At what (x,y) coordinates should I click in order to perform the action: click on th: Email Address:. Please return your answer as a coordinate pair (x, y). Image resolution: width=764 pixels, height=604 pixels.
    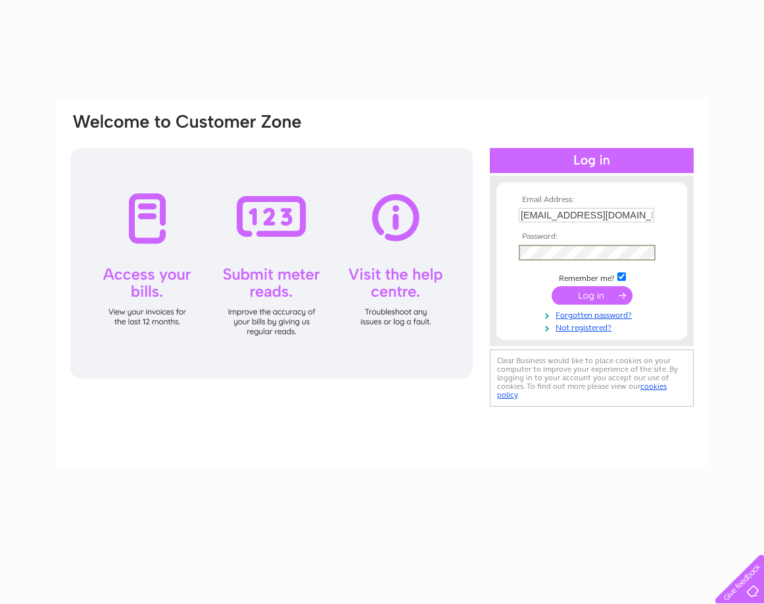
    Looking at the image, I should click on (592, 200).